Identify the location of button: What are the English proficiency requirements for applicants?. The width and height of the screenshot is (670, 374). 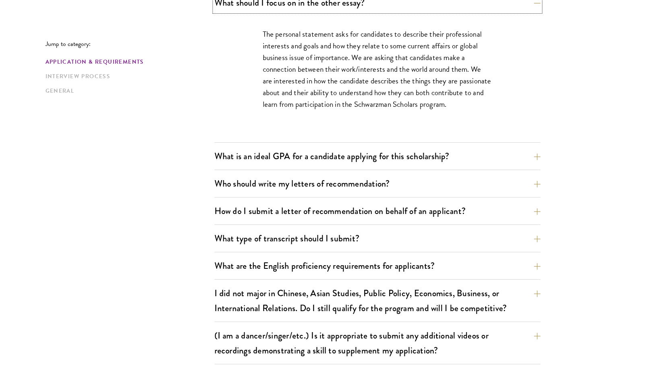
(378, 265).